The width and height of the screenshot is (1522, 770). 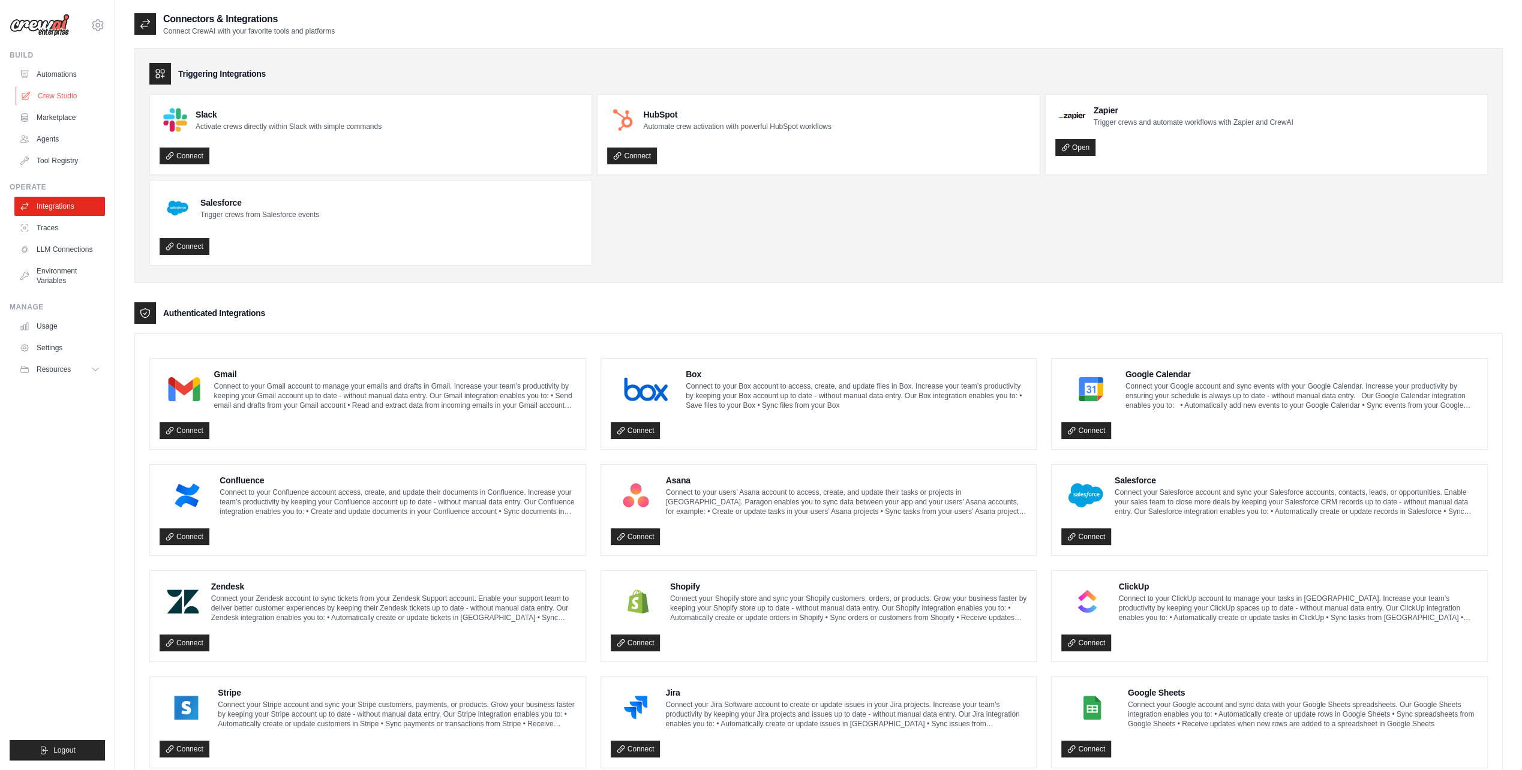 I want to click on img: Zapier Logo, so click(x=1072, y=116).